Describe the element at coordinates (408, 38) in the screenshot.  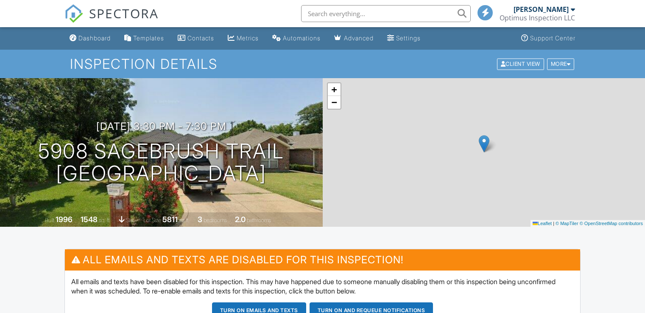
I see `div: Settings` at that location.